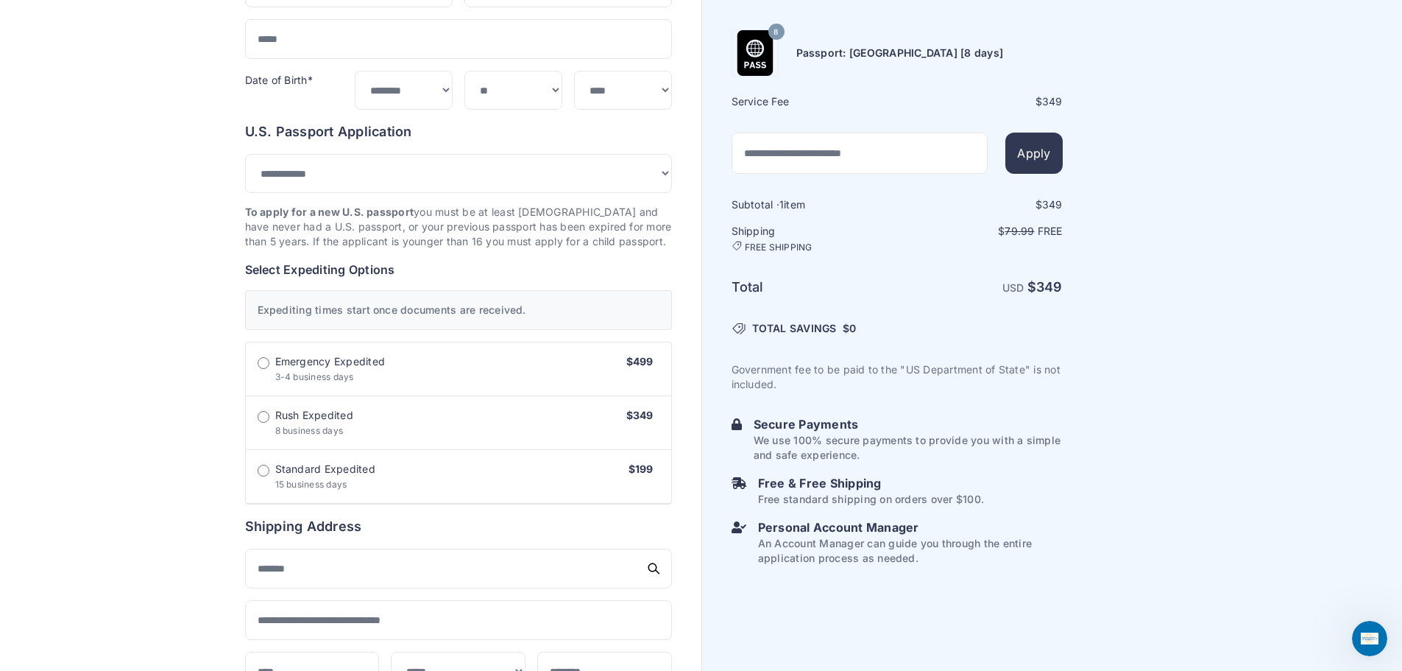 The image size is (1402, 671). Describe the element at coordinates (911, 551) in the screenshot. I see `p: An Account Manager can guide you through the entire application process as needed.` at that location.